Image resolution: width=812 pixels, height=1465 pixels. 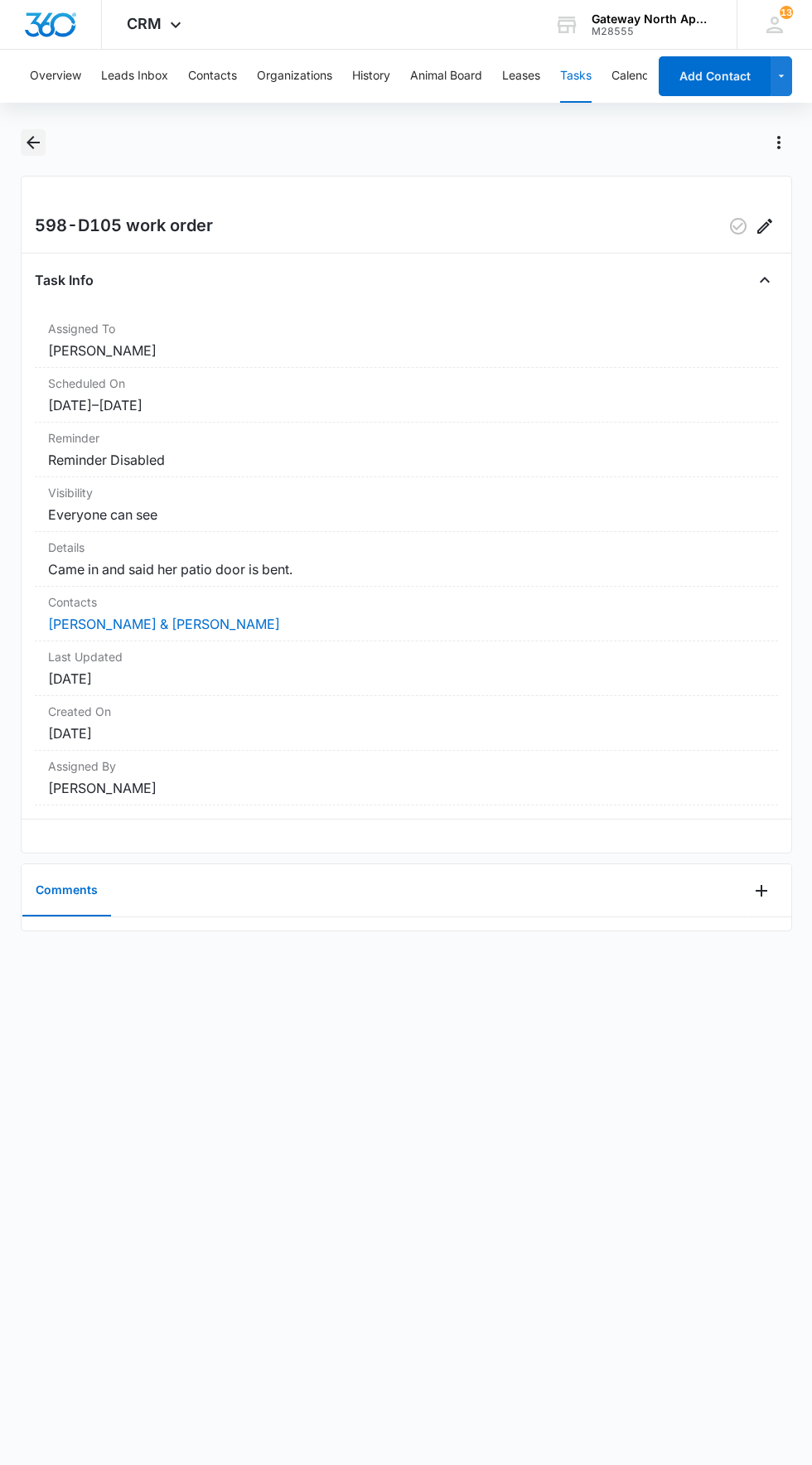 I want to click on dt: Created On, so click(x=406, y=711).